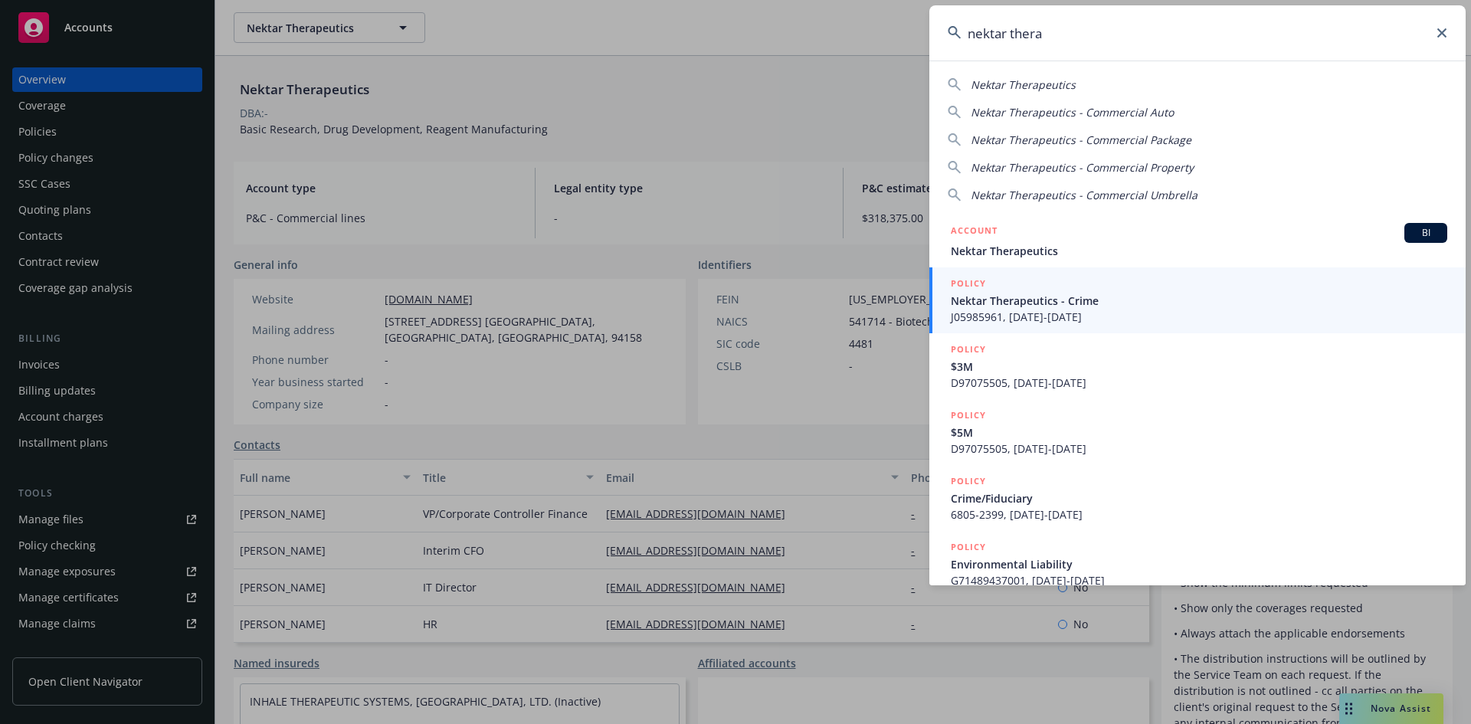 The image size is (1471, 724). Describe the element at coordinates (1082, 167) in the screenshot. I see `span: Nektar Therapeutics - Commercial Property` at that location.